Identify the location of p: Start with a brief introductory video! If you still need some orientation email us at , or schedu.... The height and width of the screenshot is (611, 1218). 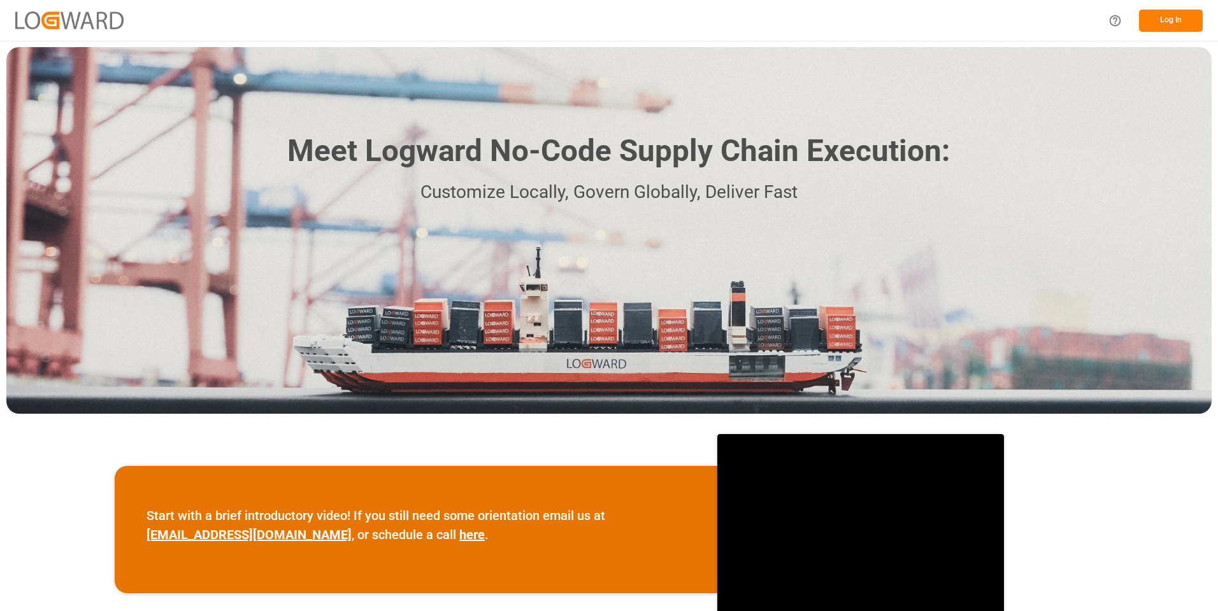
(416, 525).